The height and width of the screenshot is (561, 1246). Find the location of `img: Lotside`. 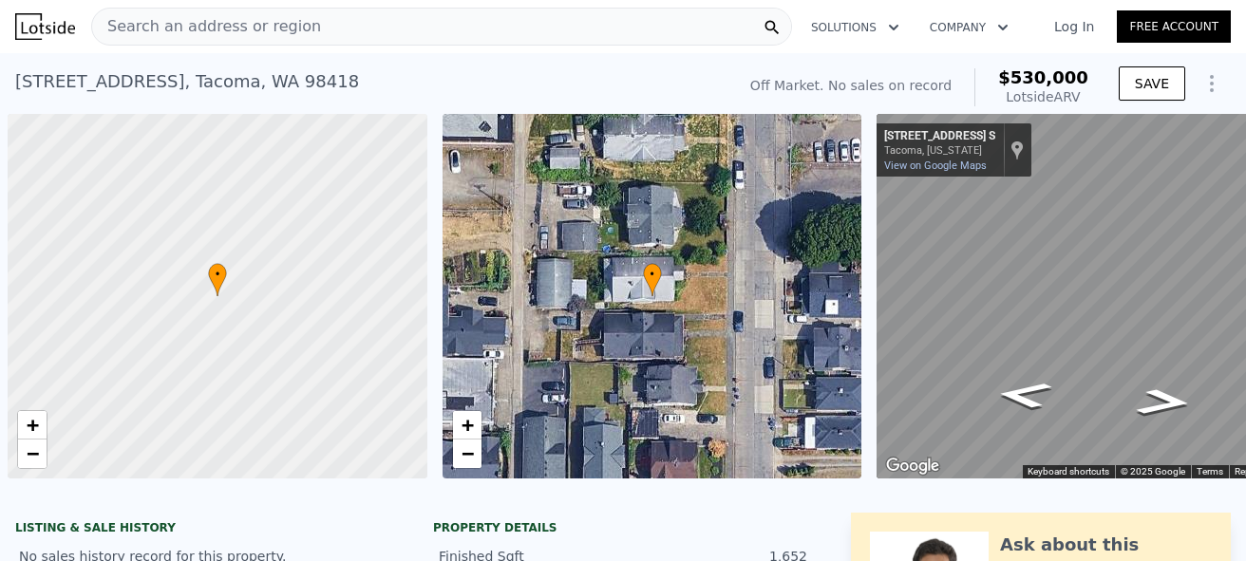

img: Lotside is located at coordinates (45, 27).